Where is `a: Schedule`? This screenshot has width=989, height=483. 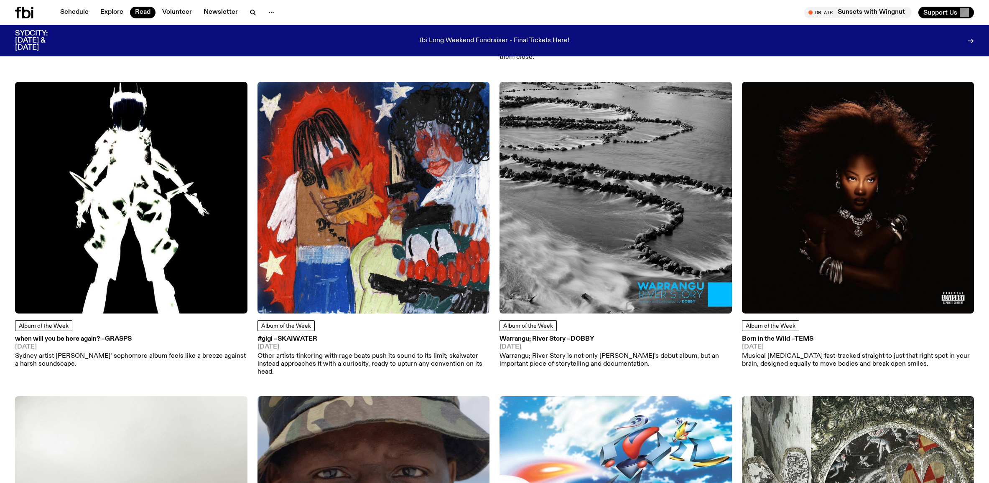 a: Schedule is located at coordinates (74, 13).